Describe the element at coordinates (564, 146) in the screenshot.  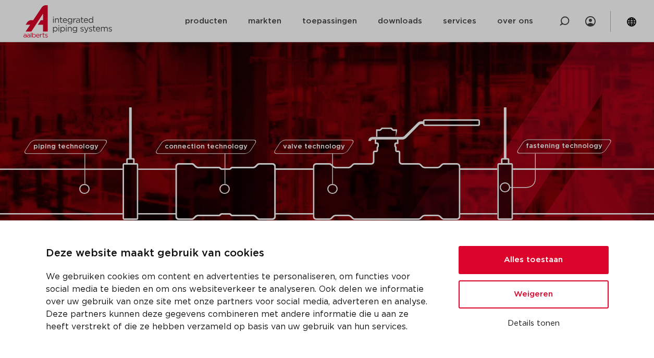
I see `span: fastening technology` at that location.